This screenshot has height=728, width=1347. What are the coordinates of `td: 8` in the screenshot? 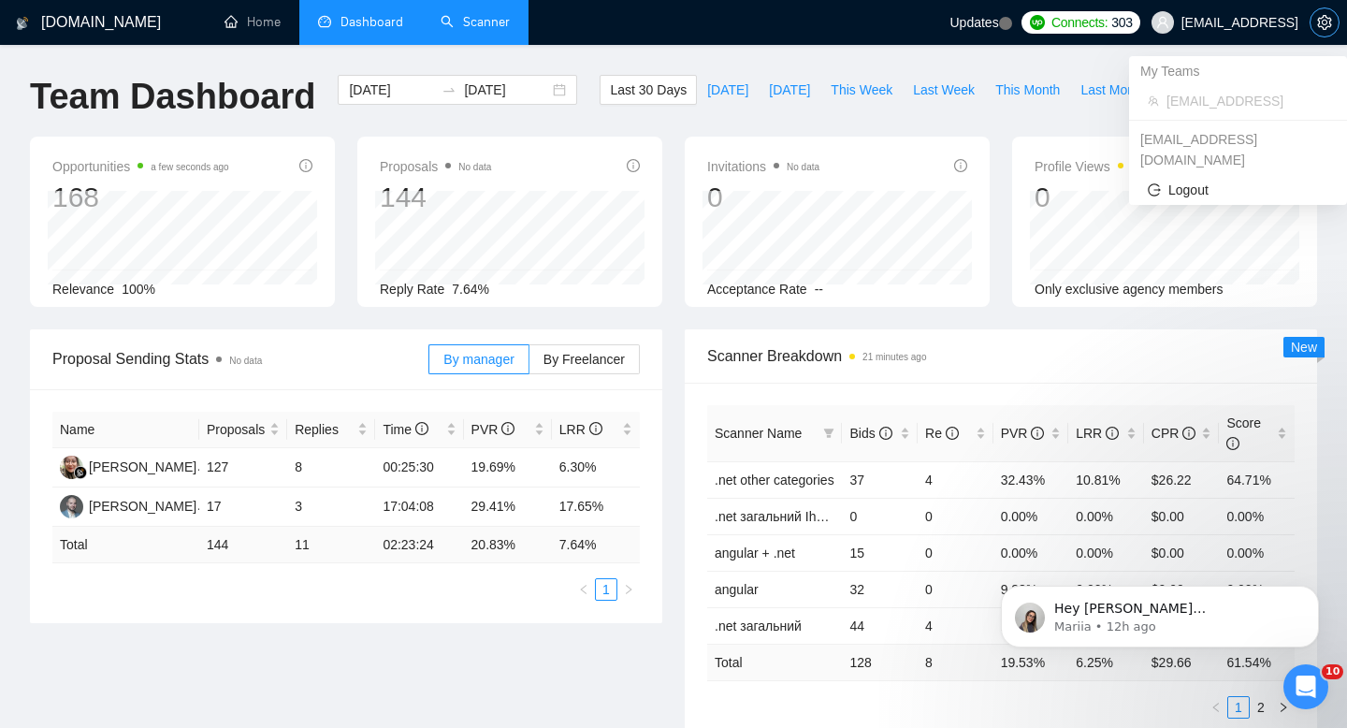 It's located at (331, 468).